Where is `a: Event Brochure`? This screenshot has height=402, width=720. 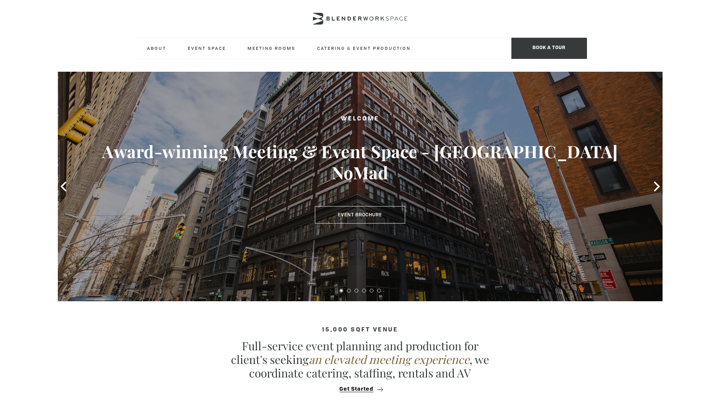
a: Event Brochure is located at coordinates (360, 215).